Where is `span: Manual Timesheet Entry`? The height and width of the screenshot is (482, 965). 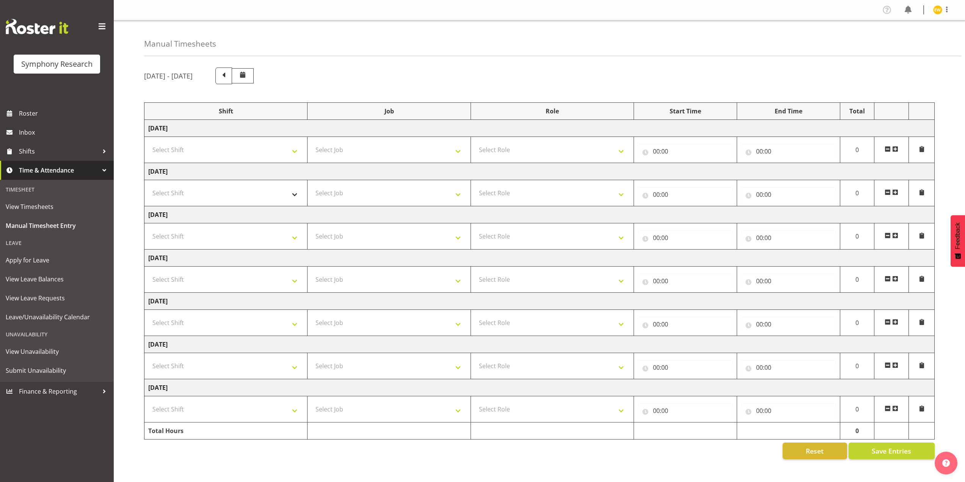 span: Manual Timesheet Entry is located at coordinates (57, 226).